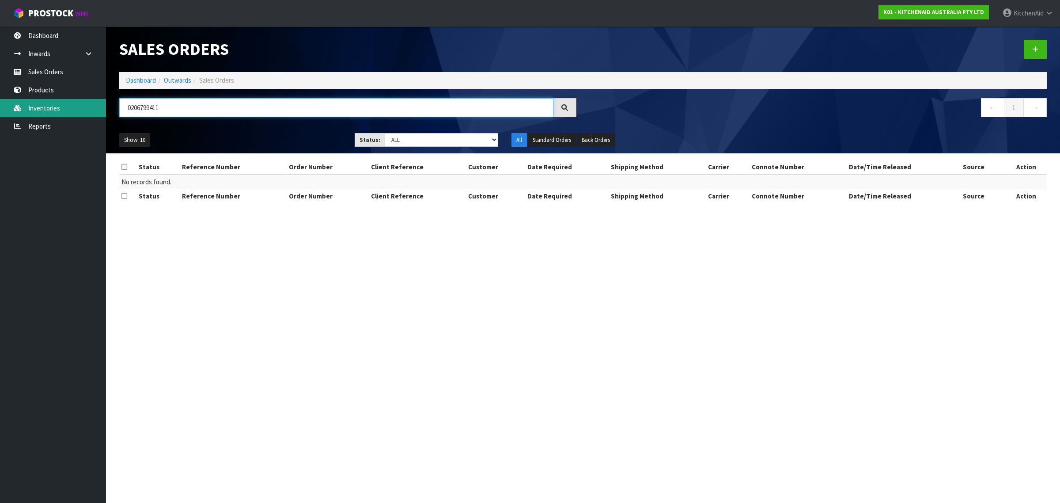  Describe the element at coordinates (519, 140) in the screenshot. I see `button: All` at that location.